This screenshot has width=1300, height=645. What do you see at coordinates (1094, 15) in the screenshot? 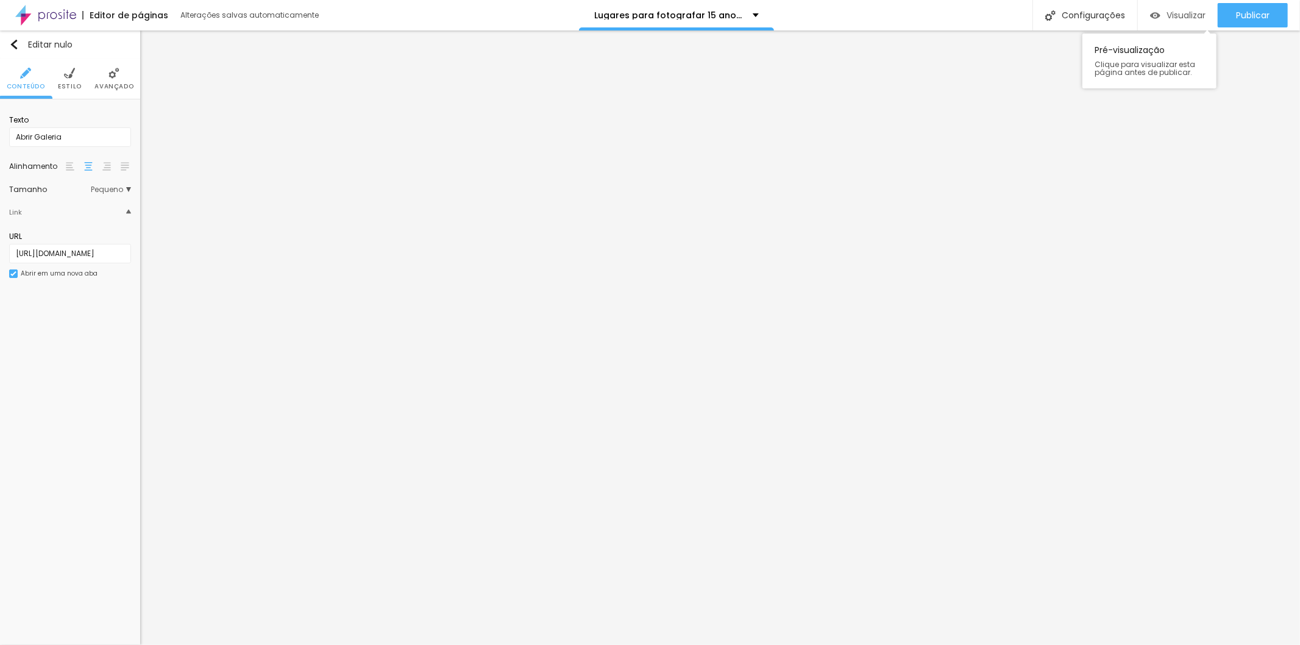
I see `font: Configurações` at bounding box center [1094, 15].